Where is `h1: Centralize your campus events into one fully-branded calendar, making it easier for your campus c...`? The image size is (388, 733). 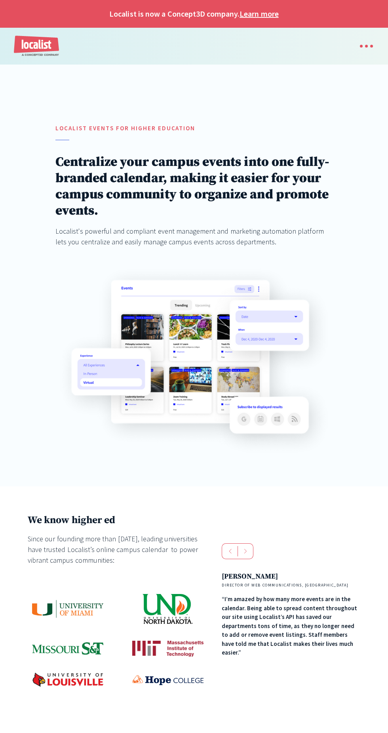 h1: Centralize your campus events into one fully-branded calendar, making it easier for your campus c... is located at coordinates (194, 186).